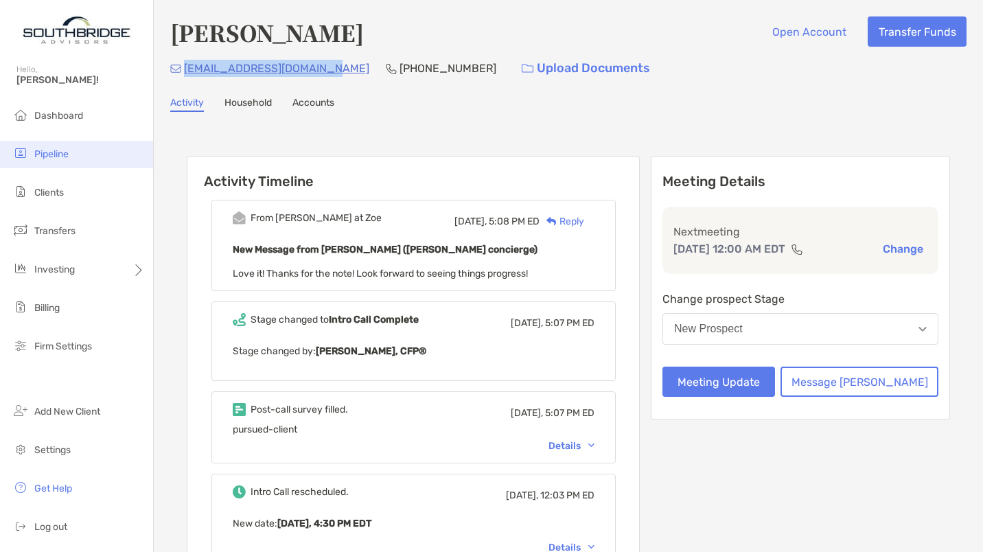 This screenshot has width=983, height=552. I want to click on button: Change, so click(903, 249).